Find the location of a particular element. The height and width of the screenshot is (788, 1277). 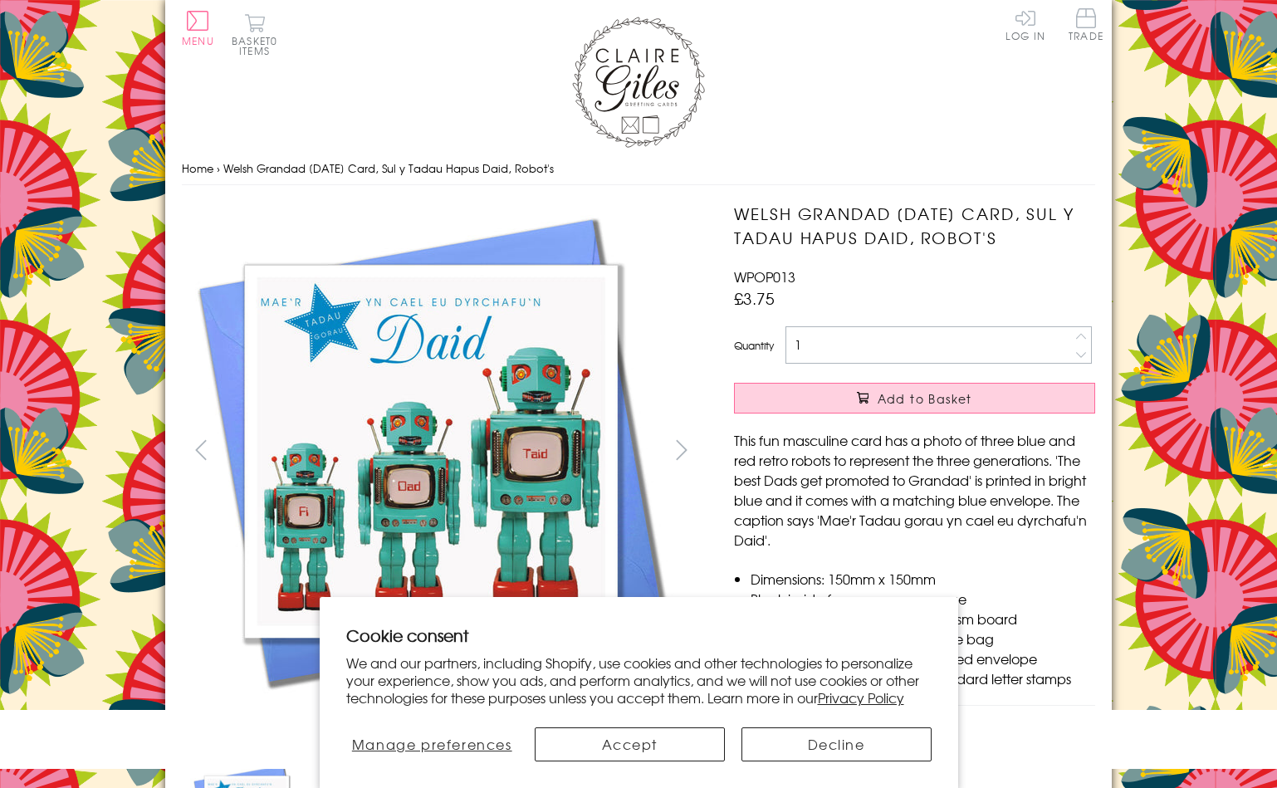

a: Home is located at coordinates (198, 168).